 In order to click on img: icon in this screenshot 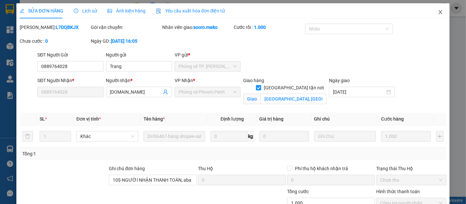, I will do `click(159, 11)`.